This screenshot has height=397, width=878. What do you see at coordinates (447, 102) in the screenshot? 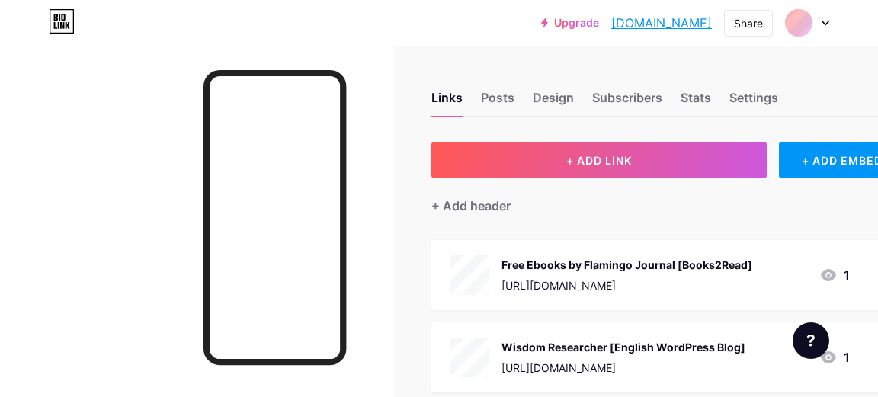
I see `div: Links` at bounding box center [447, 102].